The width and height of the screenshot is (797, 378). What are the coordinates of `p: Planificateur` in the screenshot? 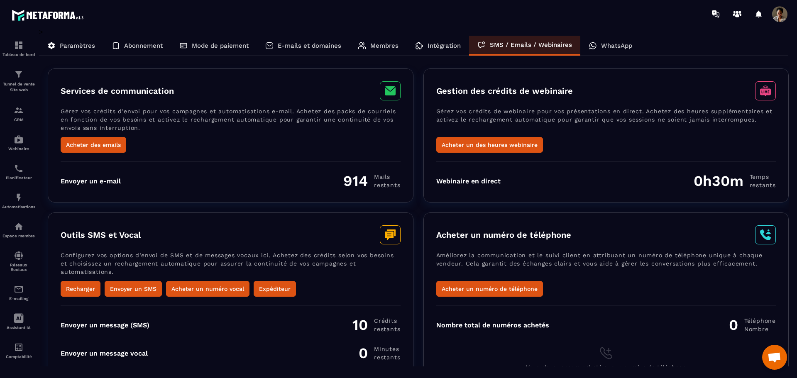 It's located at (19, 178).